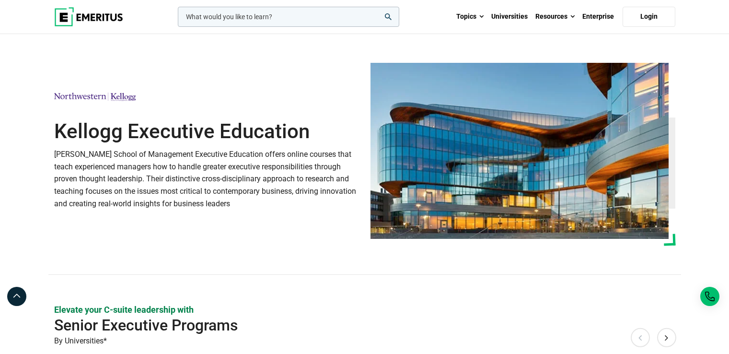 The image size is (729, 354). I want to click on button: Previous, so click(640, 337).